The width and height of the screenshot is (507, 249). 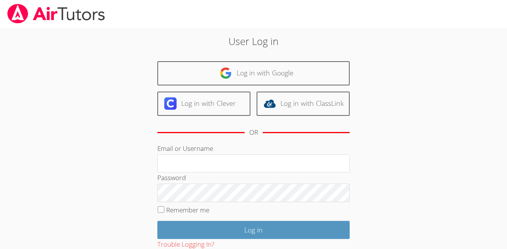 What do you see at coordinates (253, 73) in the screenshot?
I see `a: Log in with Google` at bounding box center [253, 73].